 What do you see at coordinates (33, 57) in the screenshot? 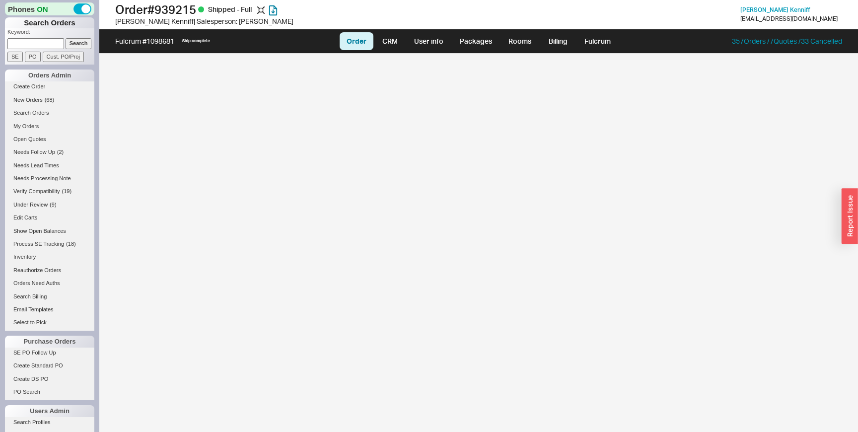
I see `input: PO` at bounding box center [33, 57].